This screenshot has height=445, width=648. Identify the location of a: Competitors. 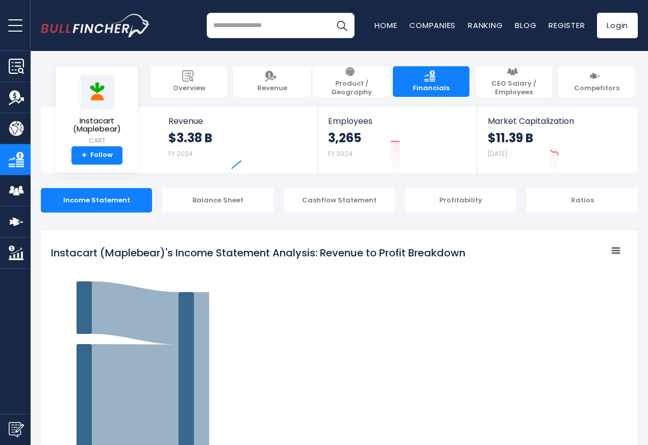
(597, 82).